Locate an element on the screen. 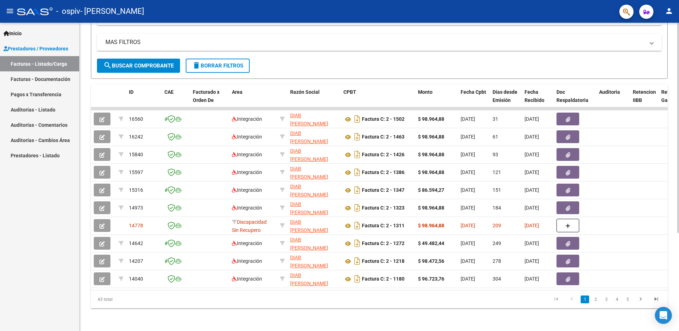 This screenshot has height=331, width=679. span: ID is located at coordinates (131, 92).